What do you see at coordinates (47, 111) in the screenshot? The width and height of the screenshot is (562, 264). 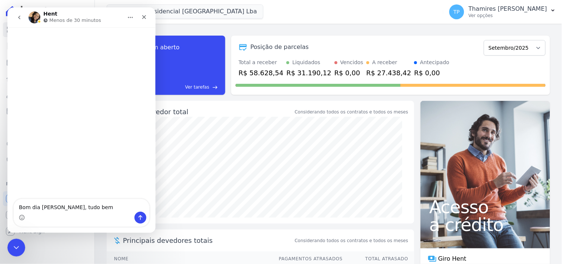 I see `a: Minha Carteira` at bounding box center [47, 111].